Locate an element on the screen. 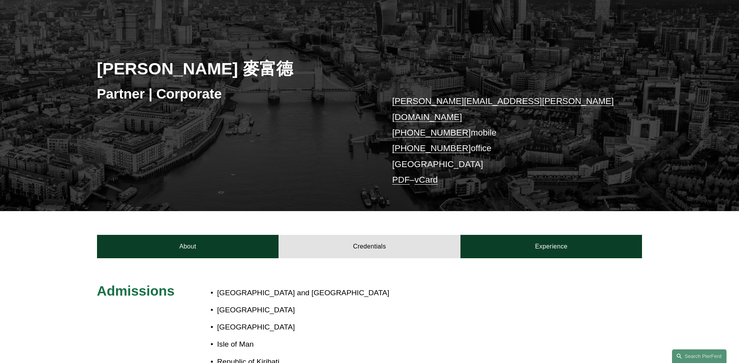 The width and height of the screenshot is (739, 363). a: PDF is located at coordinates (401, 180).